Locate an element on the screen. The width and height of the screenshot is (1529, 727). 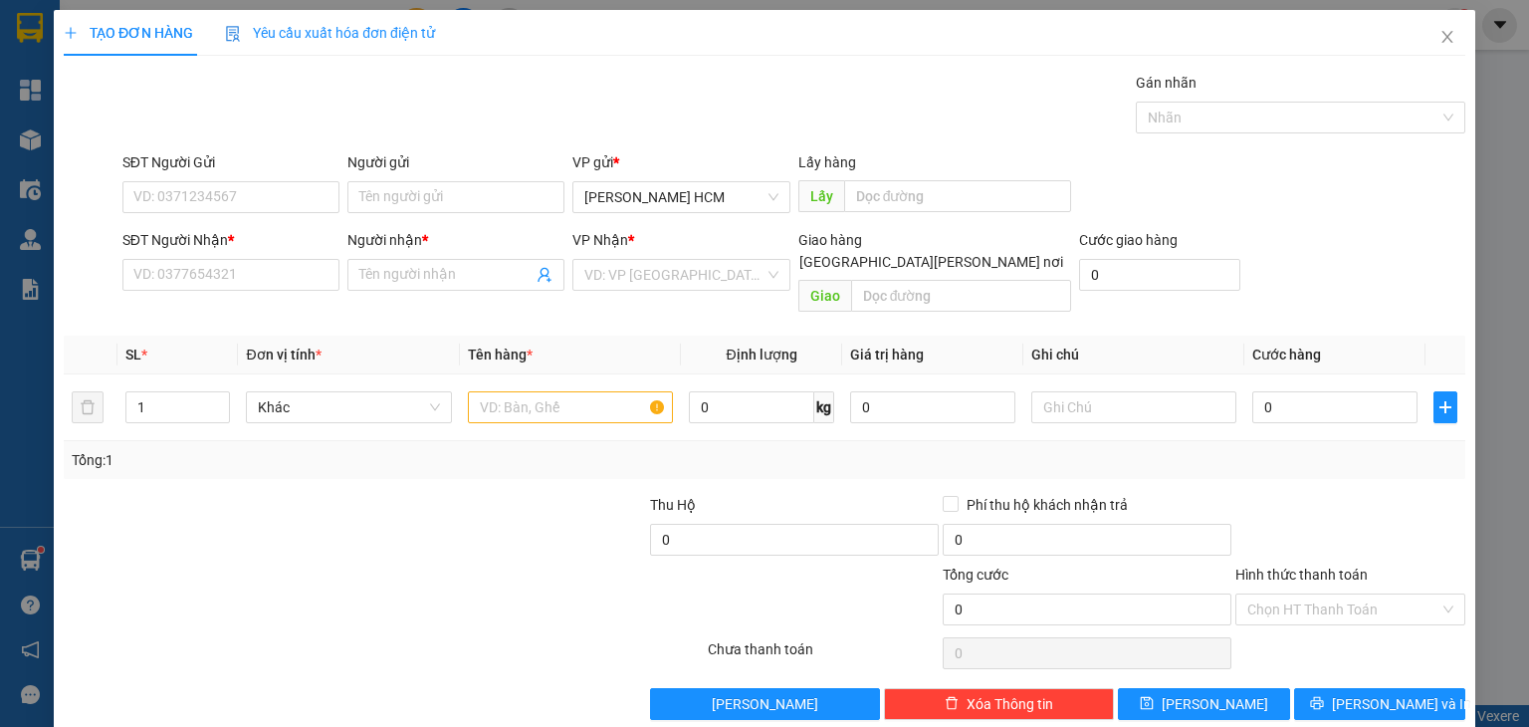
div: Người gửi is located at coordinates (456, 162).